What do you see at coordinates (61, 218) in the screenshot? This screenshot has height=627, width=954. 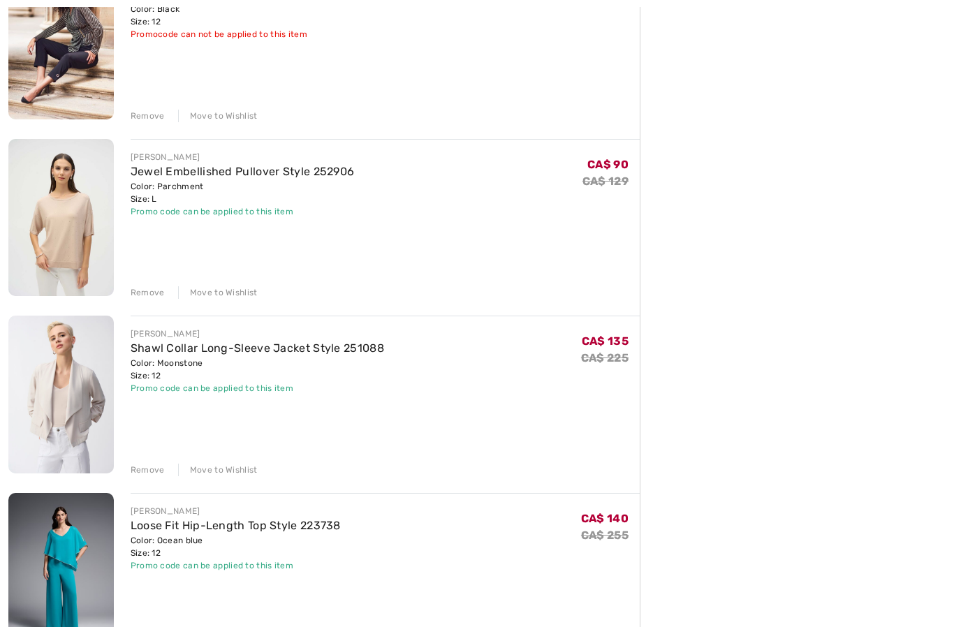 I see `img: Jewel Embellished Pullover Style 252906` at bounding box center [61, 218].